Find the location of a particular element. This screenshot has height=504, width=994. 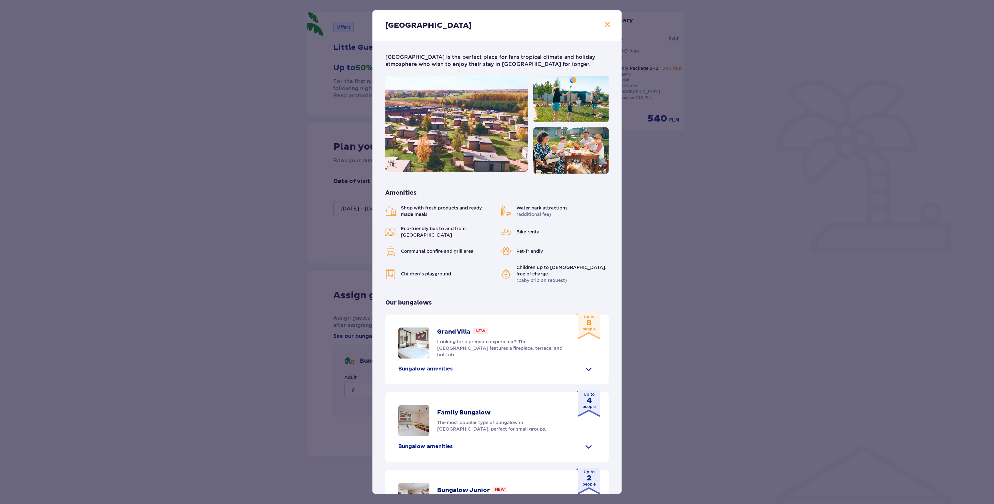

span: Pet-friendly is located at coordinates (530, 251).